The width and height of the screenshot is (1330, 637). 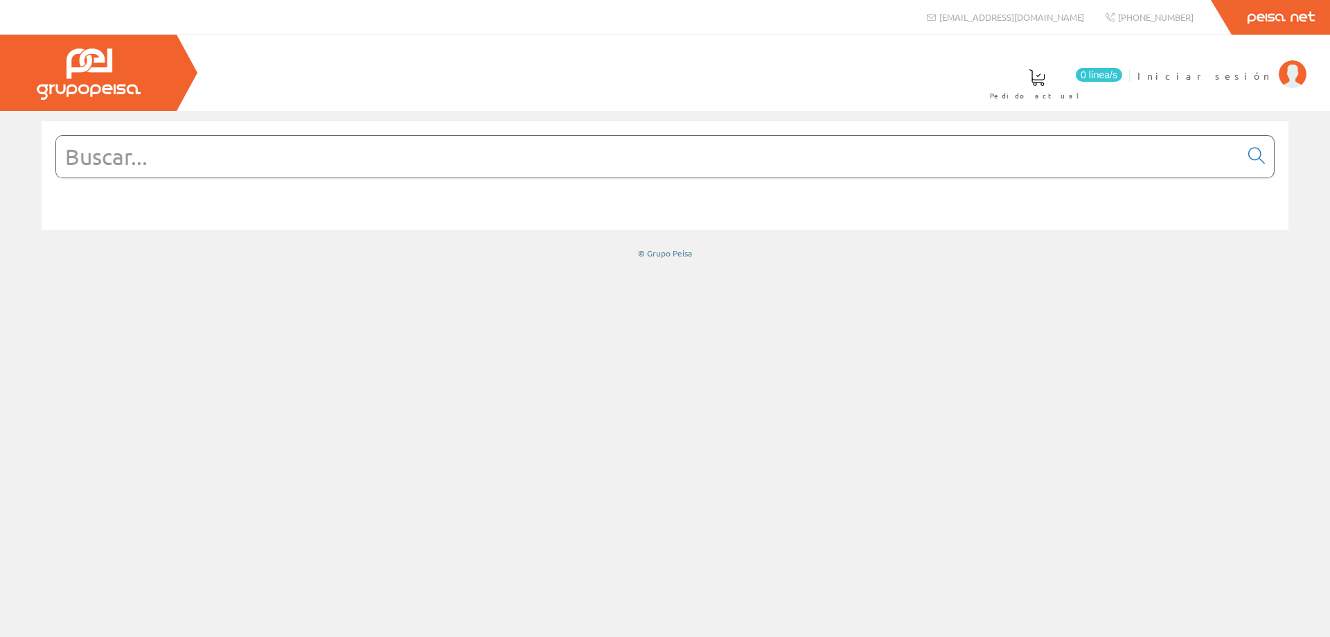 What do you see at coordinates (1099, 75) in the screenshot?
I see `span: 0 línea/s` at bounding box center [1099, 75].